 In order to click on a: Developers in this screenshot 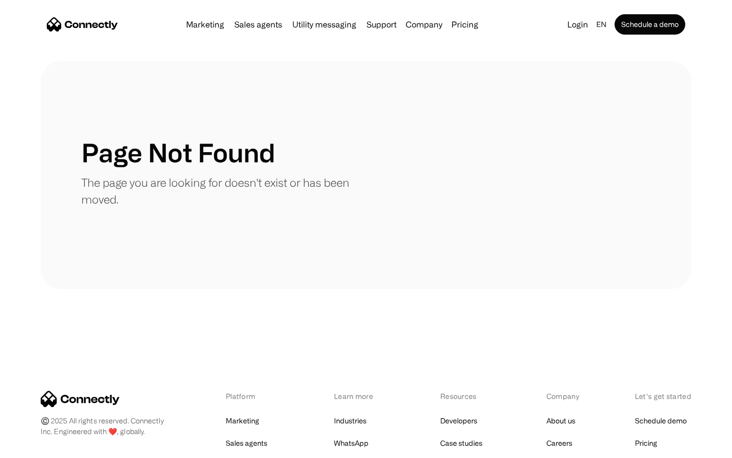, I will do `click(459, 421)`.